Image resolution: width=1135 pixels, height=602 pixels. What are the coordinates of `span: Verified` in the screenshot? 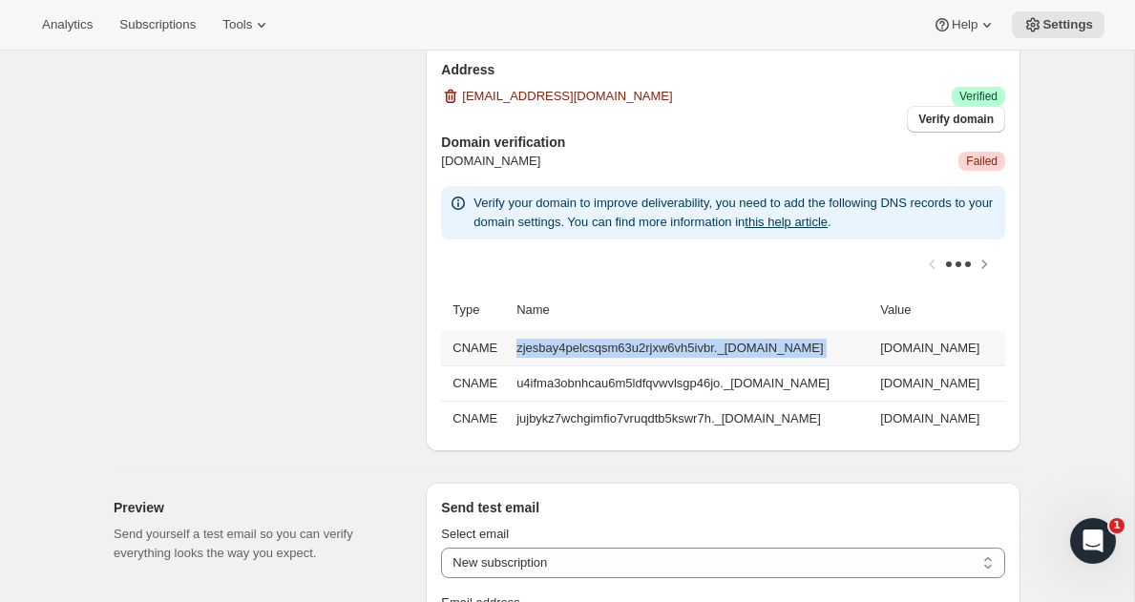 It's located at (978, 96).